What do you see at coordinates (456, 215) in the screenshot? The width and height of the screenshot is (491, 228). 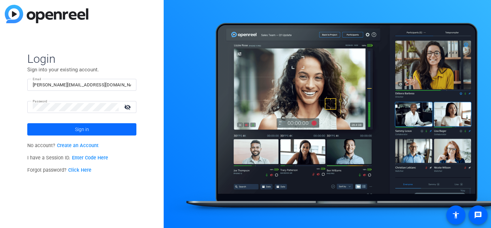 I see `mat-icon: accessibility` at bounding box center [456, 215].